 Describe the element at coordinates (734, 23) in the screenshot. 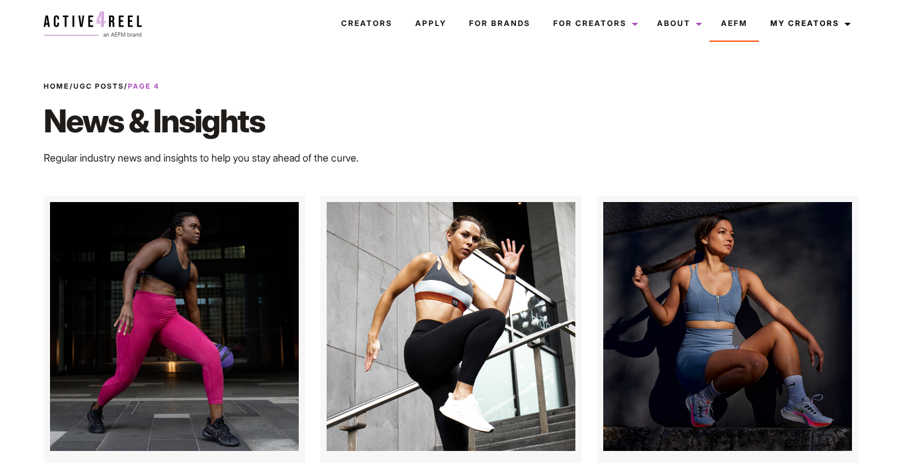

I see `a: AEFM` at that location.